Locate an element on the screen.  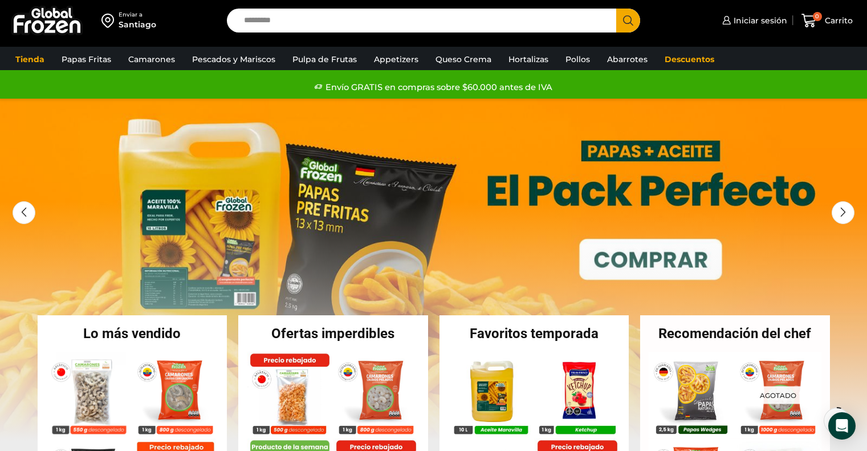
p: Agotado is located at coordinates (778, 394).